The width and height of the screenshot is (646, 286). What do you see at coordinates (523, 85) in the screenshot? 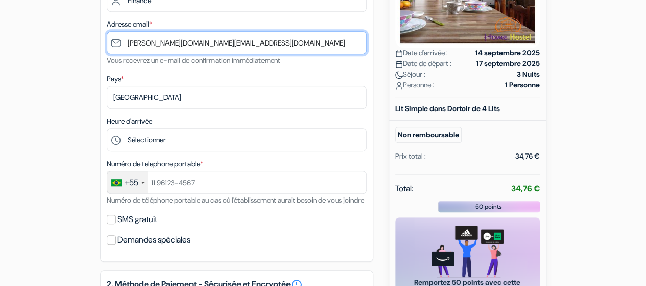
I see `strong: 1 Personne` at bounding box center [523, 85].